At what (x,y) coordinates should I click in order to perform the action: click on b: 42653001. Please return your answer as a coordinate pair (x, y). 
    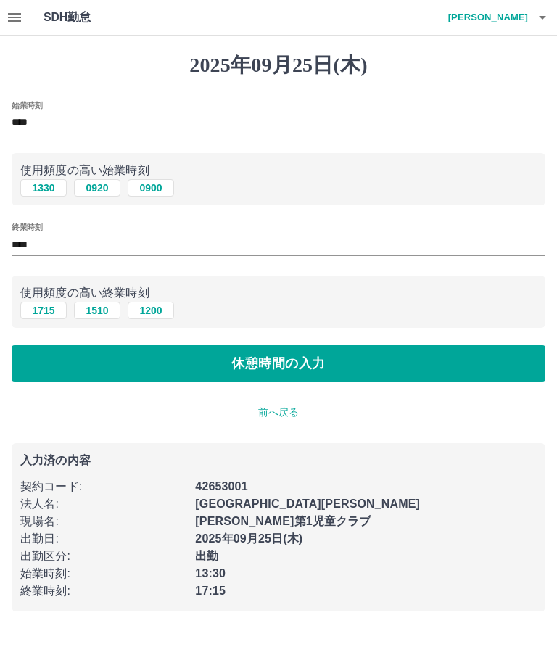
    Looking at the image, I should click on (221, 486).